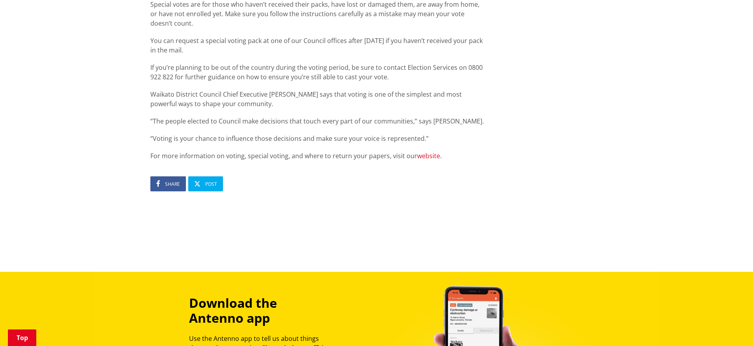  What do you see at coordinates (168, 184) in the screenshot?
I see `a: Share` at bounding box center [168, 184].